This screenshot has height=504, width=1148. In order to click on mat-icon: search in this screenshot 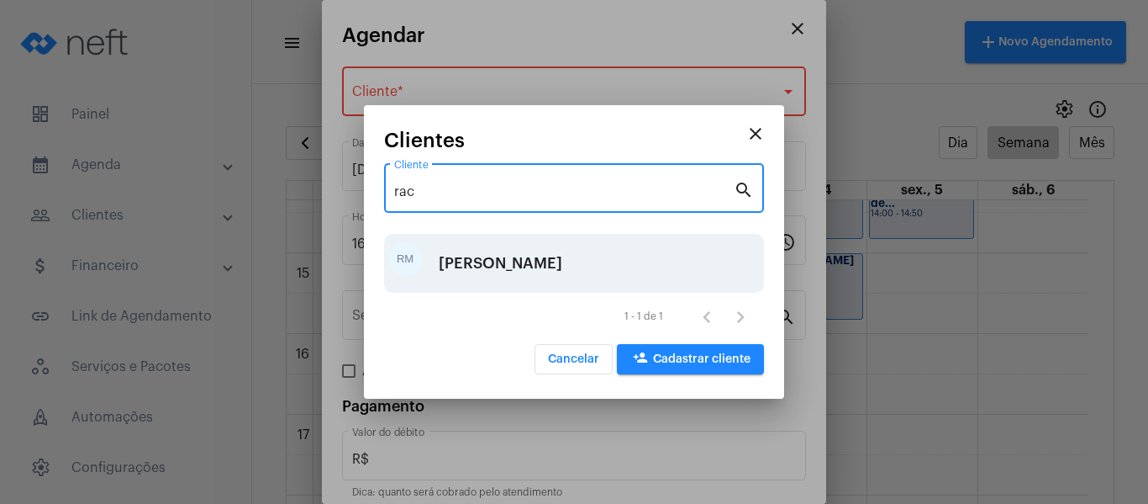, I will do `click(744, 189)`.